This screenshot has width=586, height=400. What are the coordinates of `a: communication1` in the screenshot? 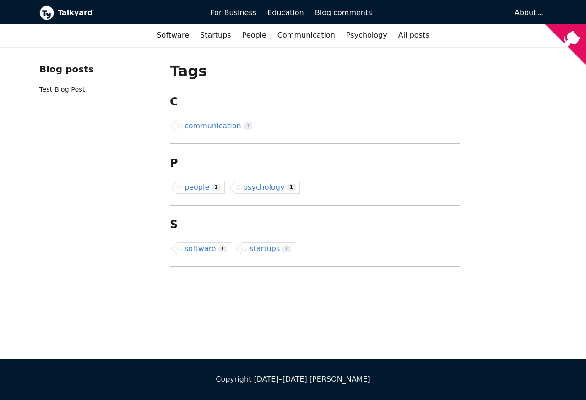 It's located at (216, 126).